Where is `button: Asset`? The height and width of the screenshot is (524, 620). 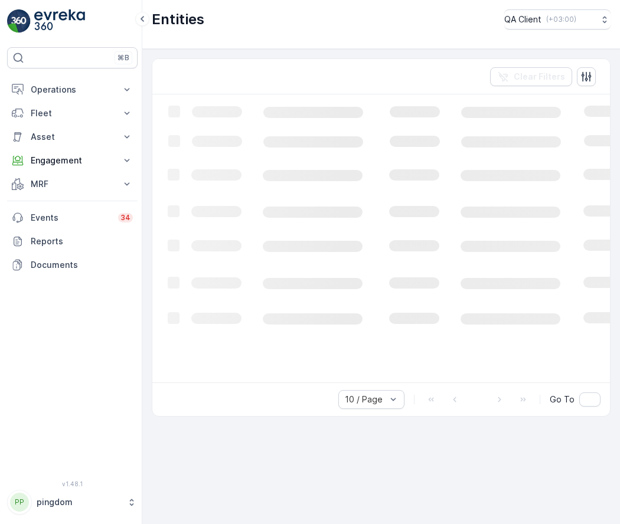 button: Asset is located at coordinates (72, 137).